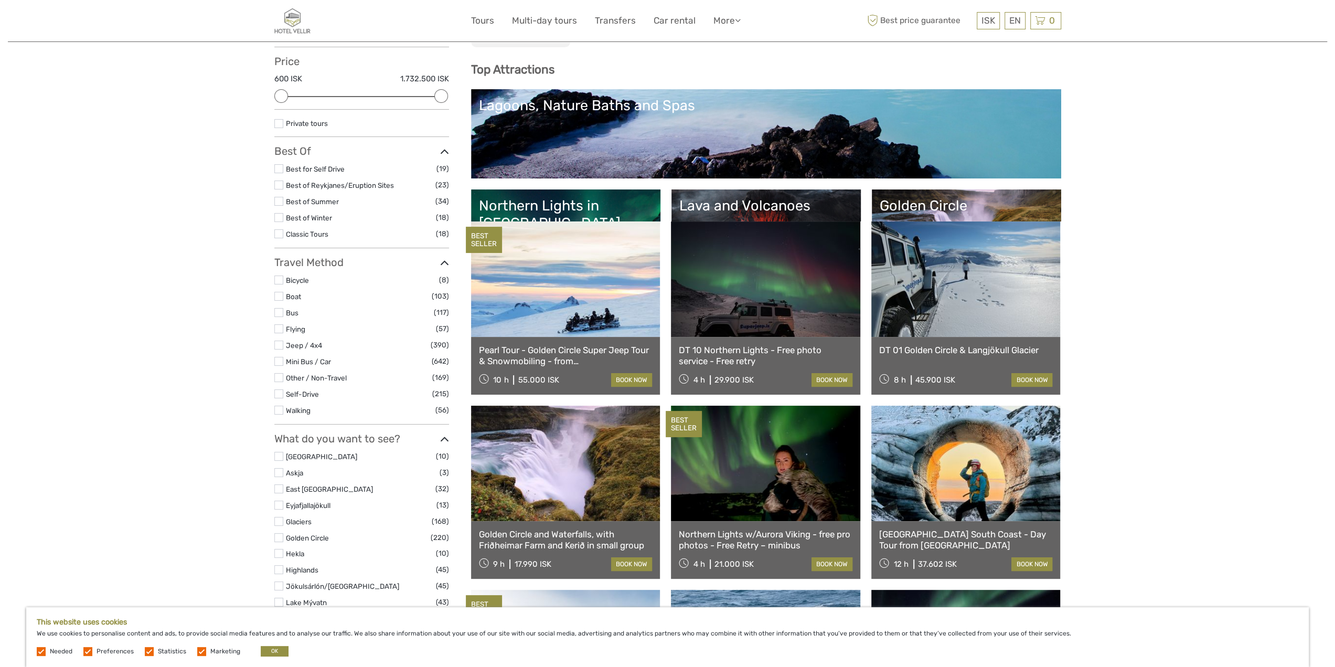 The height and width of the screenshot is (667, 1335). What do you see at coordinates (444, 280) in the screenshot?
I see `span: (8)` at bounding box center [444, 280].